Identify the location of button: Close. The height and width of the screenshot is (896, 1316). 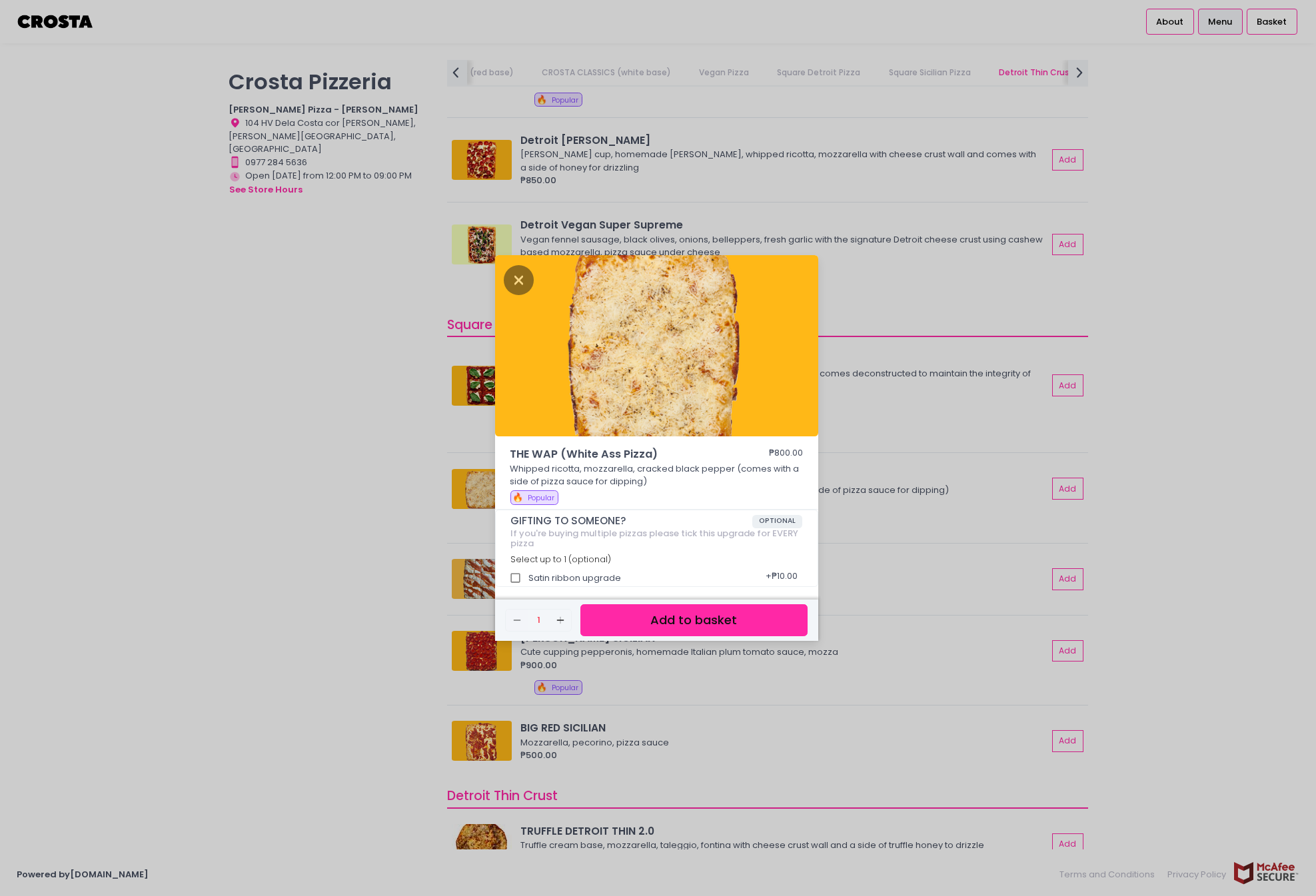
(519, 279).